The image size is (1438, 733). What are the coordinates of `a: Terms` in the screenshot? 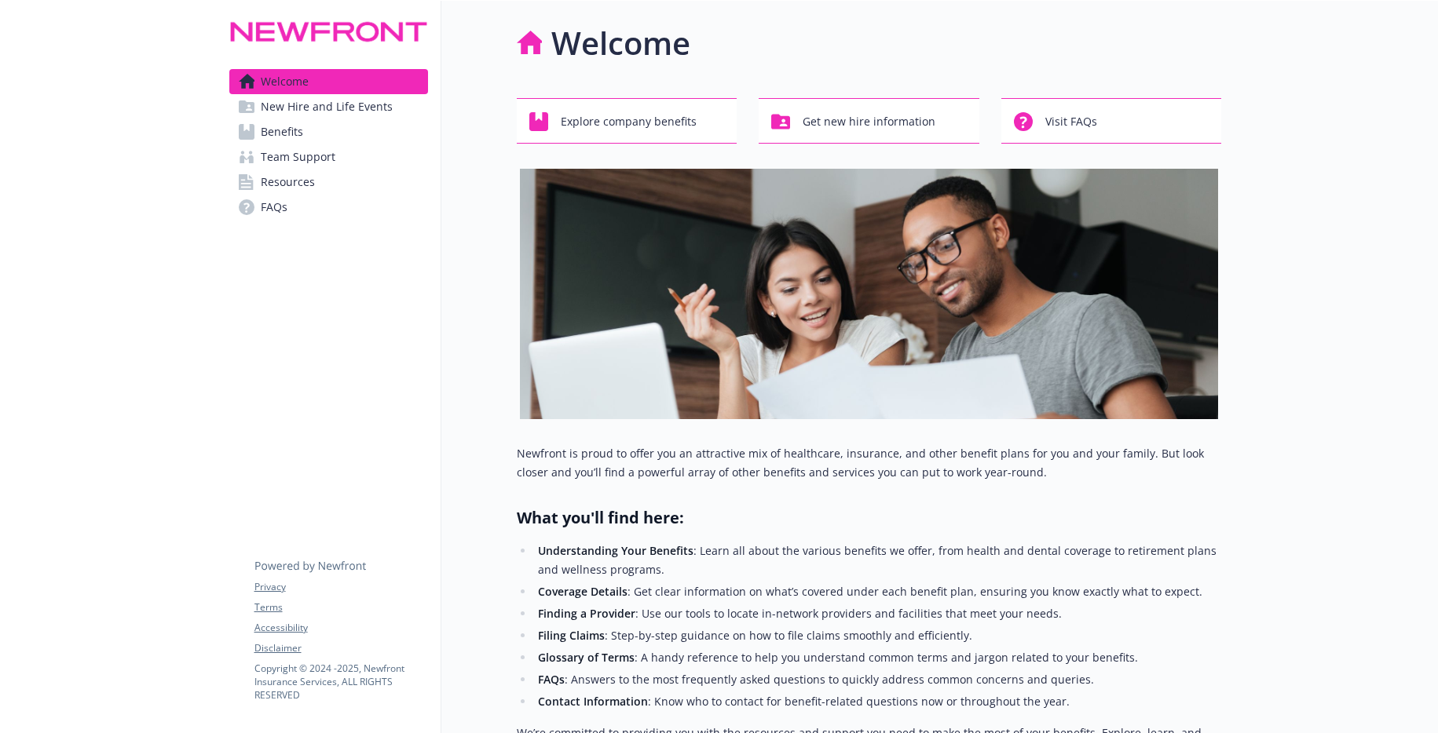 It's located at (341, 608).